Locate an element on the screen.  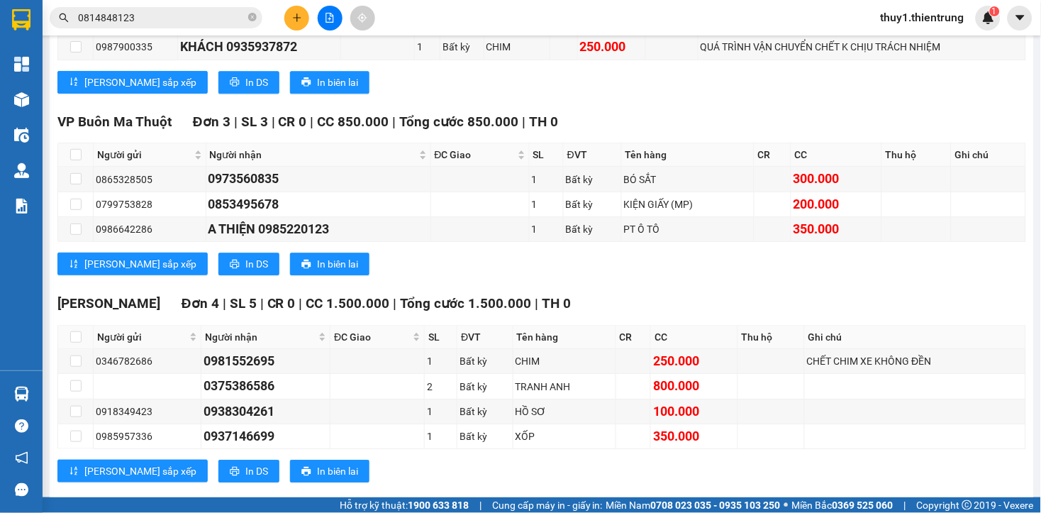
div: 0375386586 is located at coordinates (265, 386).